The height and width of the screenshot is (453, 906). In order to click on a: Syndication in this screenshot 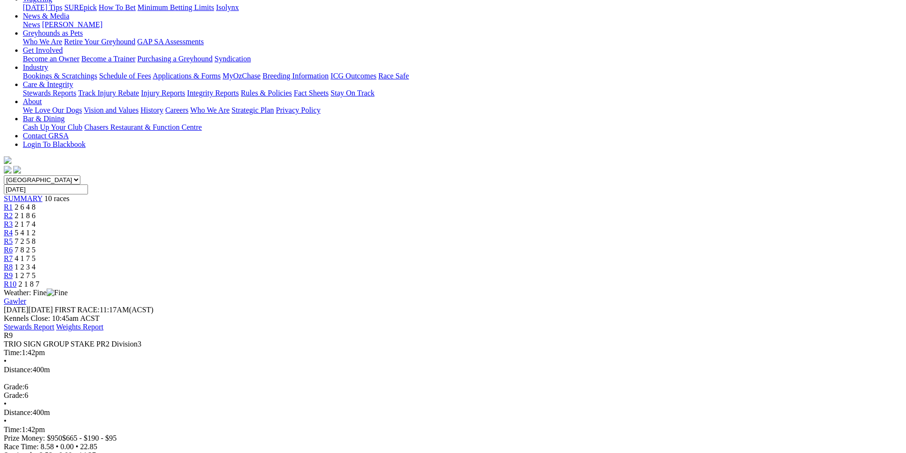, I will do `click(232, 58)`.